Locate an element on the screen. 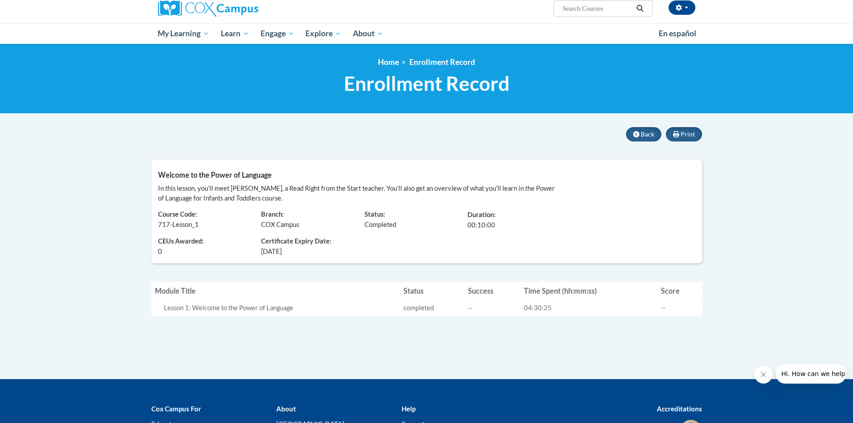 The height and width of the screenshot is (423, 853). a: About is located at coordinates (368, 34).